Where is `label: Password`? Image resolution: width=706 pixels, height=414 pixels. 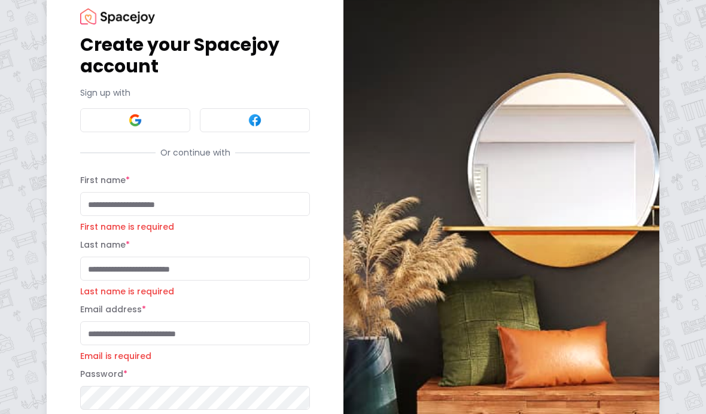
label: Password is located at coordinates (104, 374).